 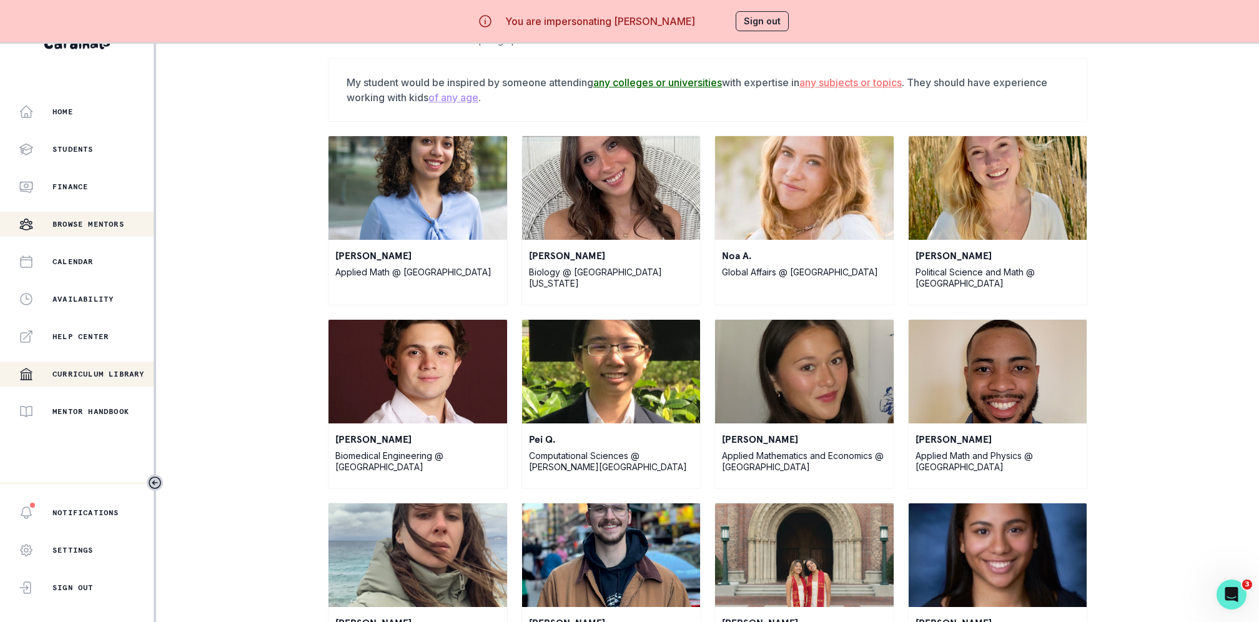 What do you see at coordinates (851, 82) in the screenshot?
I see `u: any subjects or topics` at bounding box center [851, 82].